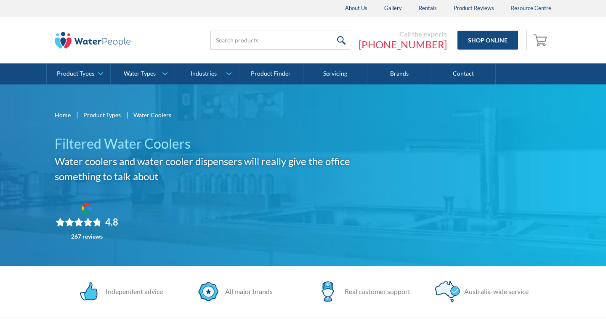  Describe the element at coordinates (206, 74) in the screenshot. I see `a: Industries` at that location.